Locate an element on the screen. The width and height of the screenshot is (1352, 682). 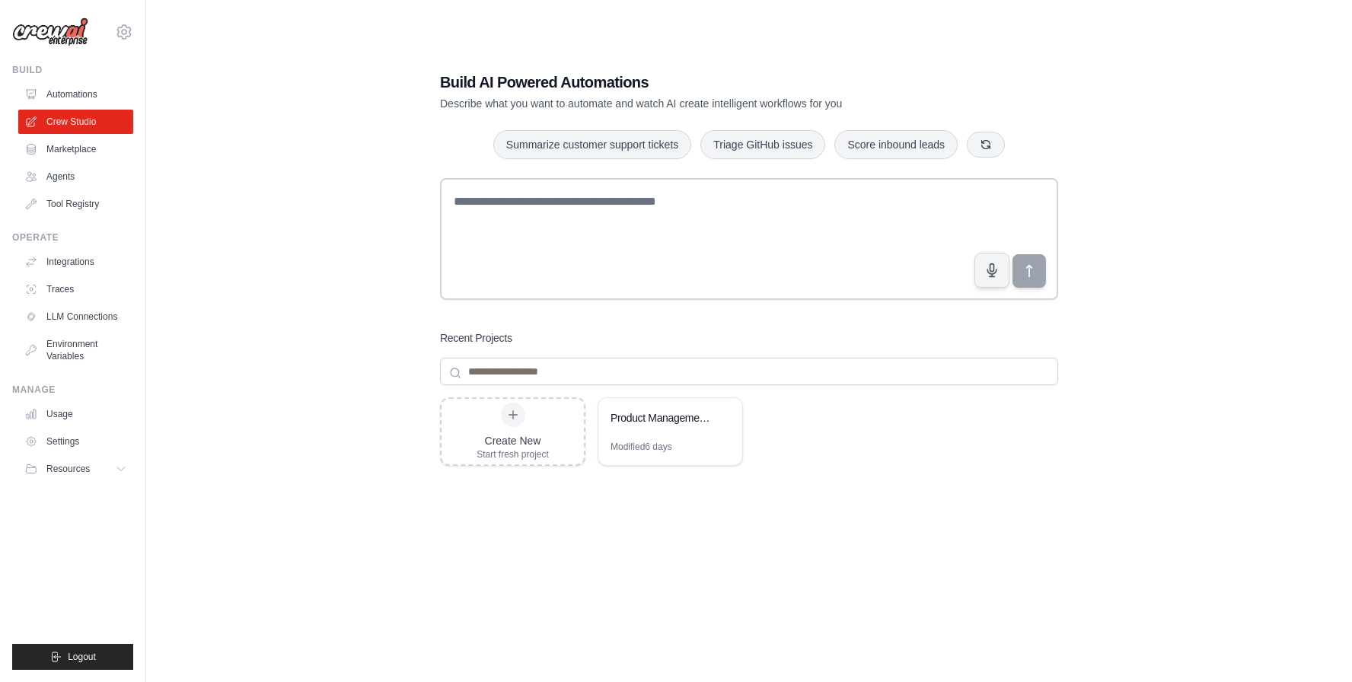
div: Product Management Analyst is located at coordinates (662, 418).